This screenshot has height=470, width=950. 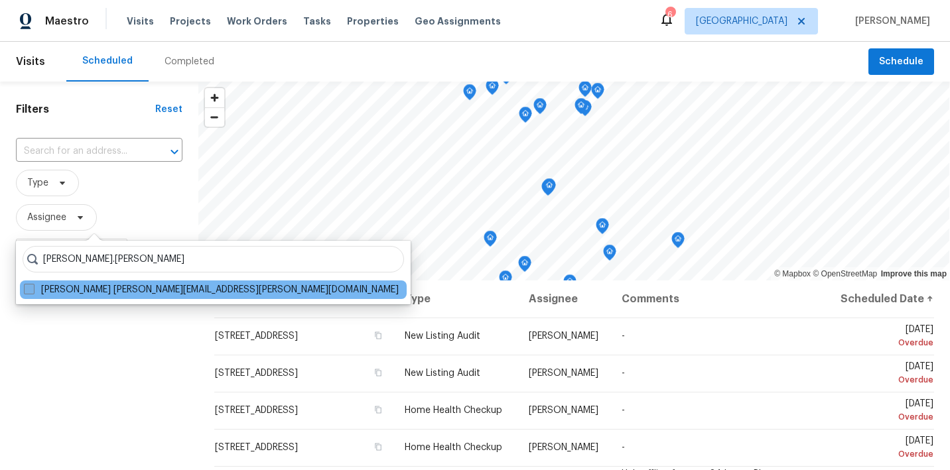 What do you see at coordinates (257, 21) in the screenshot?
I see `span: Work Orders` at bounding box center [257, 21].